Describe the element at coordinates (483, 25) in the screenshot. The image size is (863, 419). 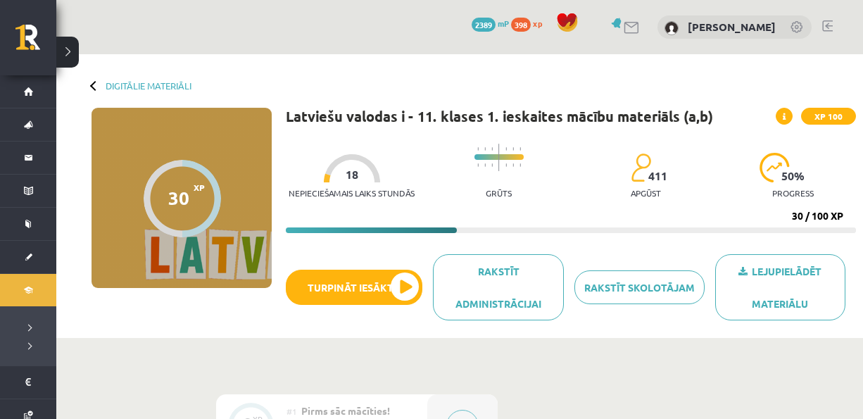
I see `span: 2389` at that location.